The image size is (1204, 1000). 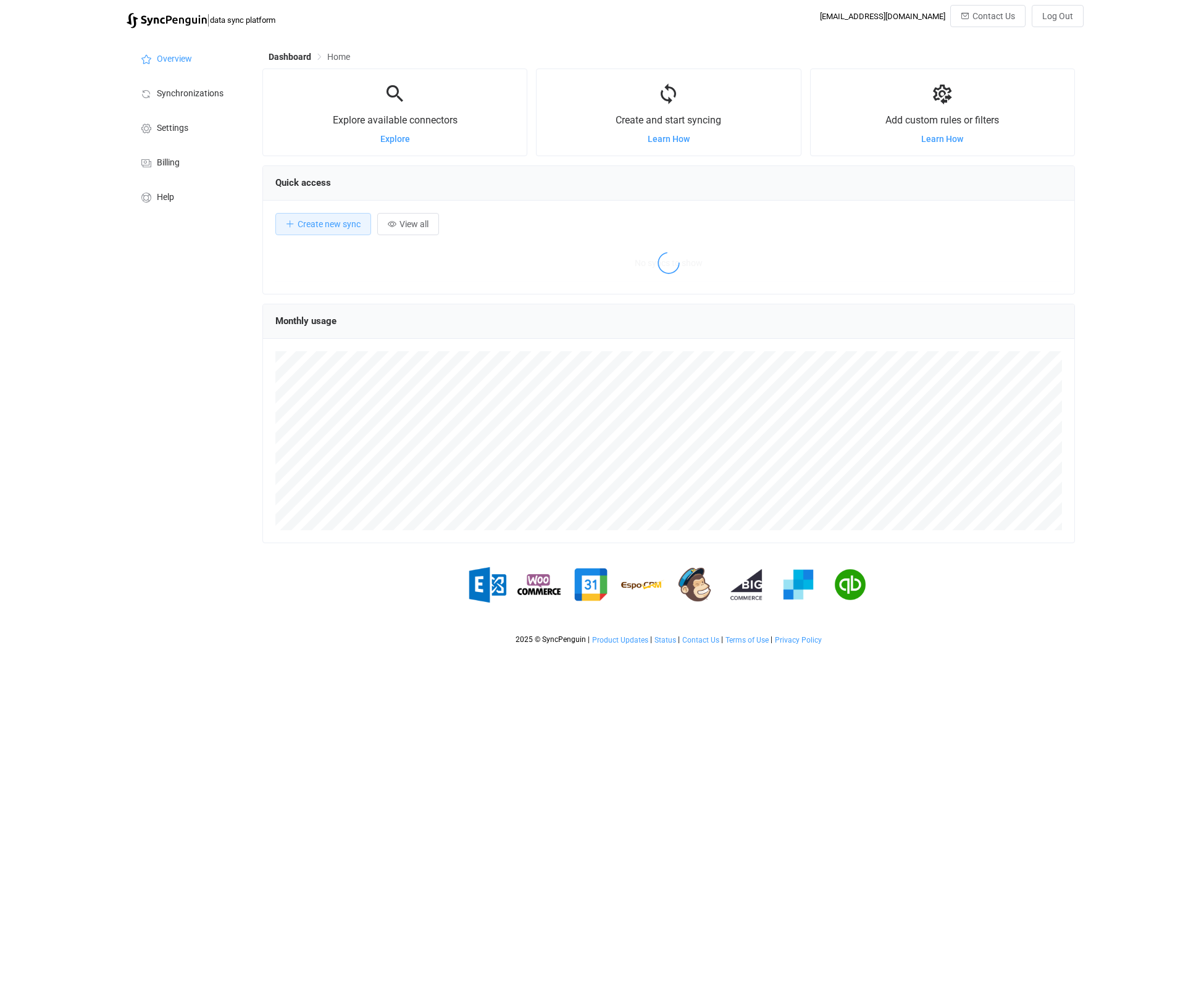 What do you see at coordinates (323, 224) in the screenshot?
I see `button: Create new sync` at bounding box center [323, 224].